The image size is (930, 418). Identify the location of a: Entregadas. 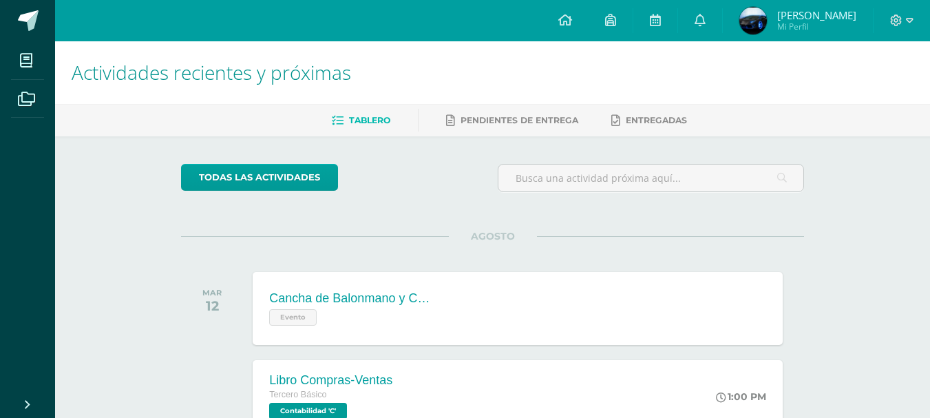
(649, 120).